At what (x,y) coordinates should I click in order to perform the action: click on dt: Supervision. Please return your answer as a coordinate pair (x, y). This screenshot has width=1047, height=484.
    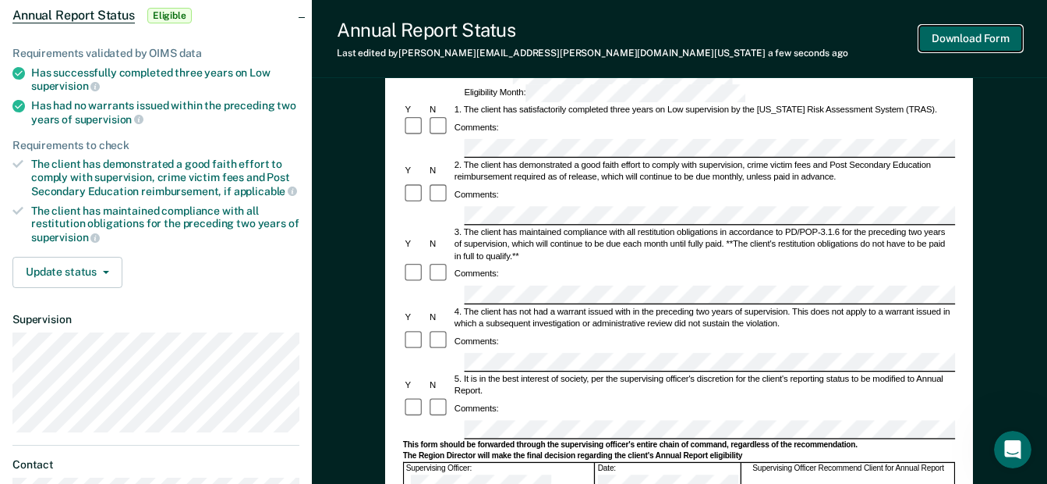
    Looking at the image, I should click on (156, 319).